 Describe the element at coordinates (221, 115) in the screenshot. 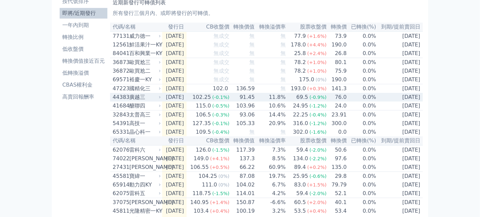

I see `span: (-0.3%)` at that location.